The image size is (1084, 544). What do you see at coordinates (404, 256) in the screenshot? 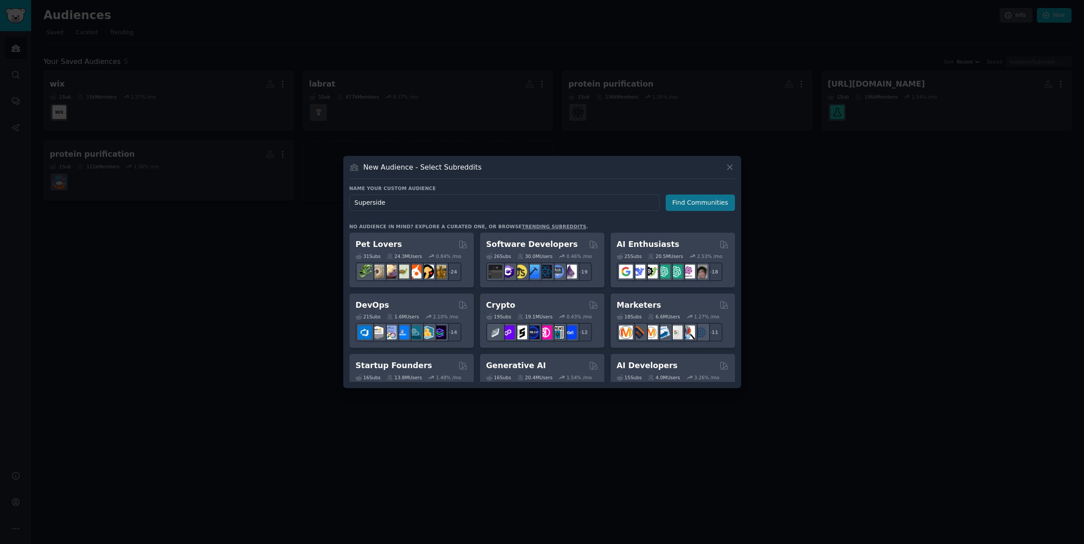
I see `div: 24.3M Users` at bounding box center [404, 256].